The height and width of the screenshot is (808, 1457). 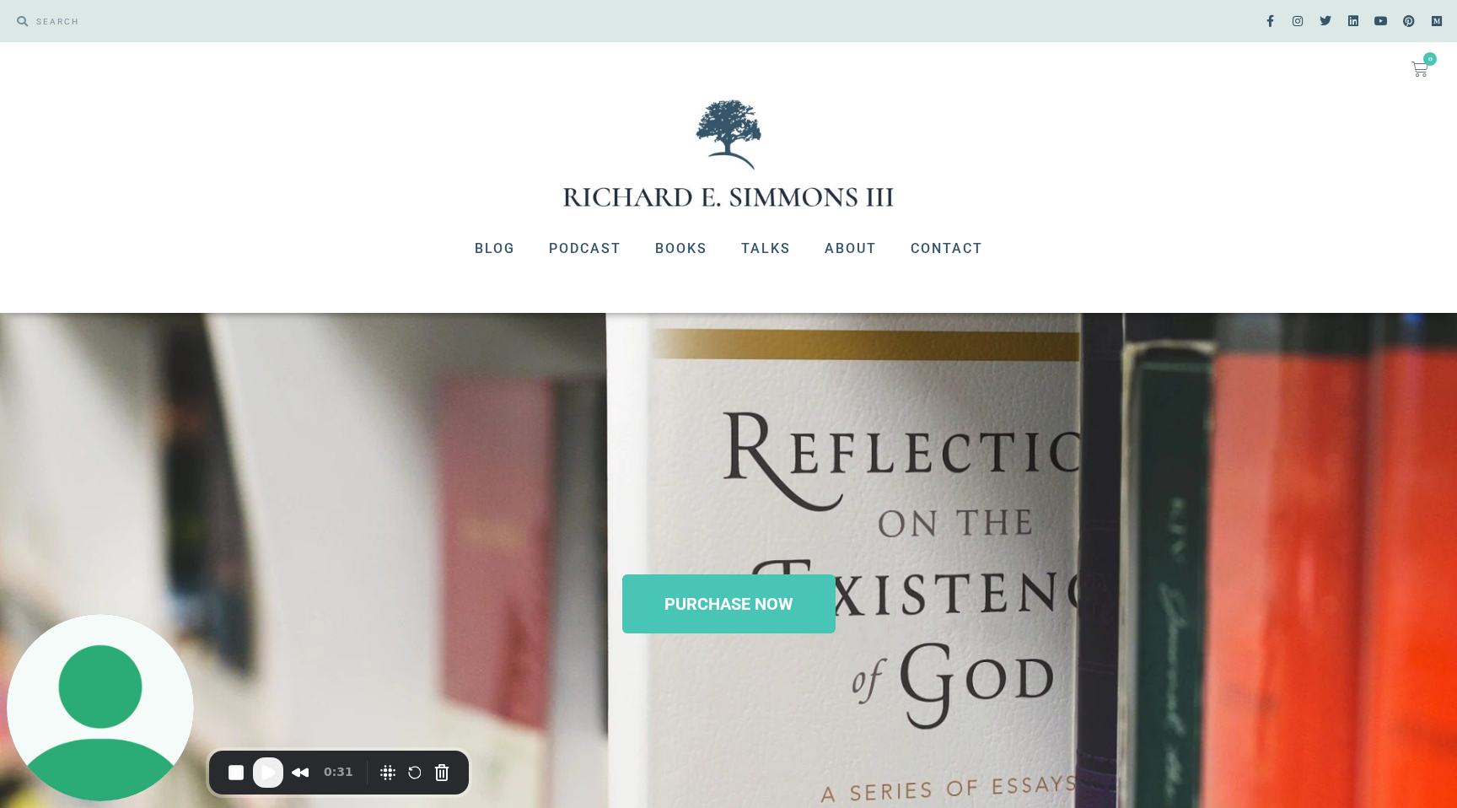 What do you see at coordinates (495, 249) in the screenshot?
I see `a: Blog` at bounding box center [495, 249].